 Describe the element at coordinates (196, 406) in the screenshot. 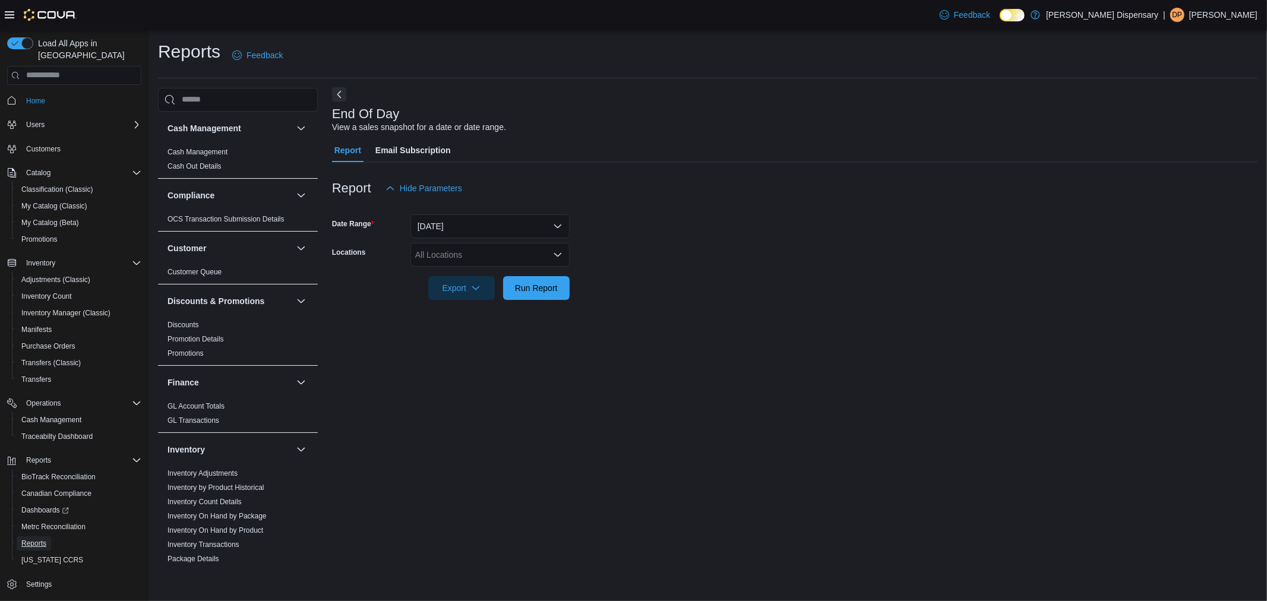

I see `span: GL Account Totals` at that location.